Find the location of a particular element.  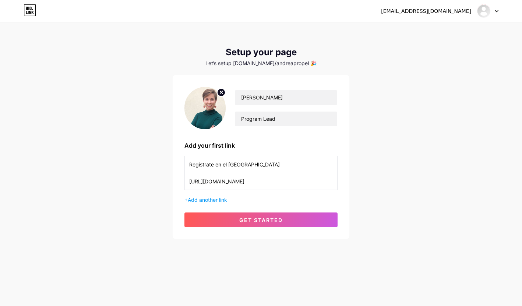

span: get started is located at coordinates (261, 220).